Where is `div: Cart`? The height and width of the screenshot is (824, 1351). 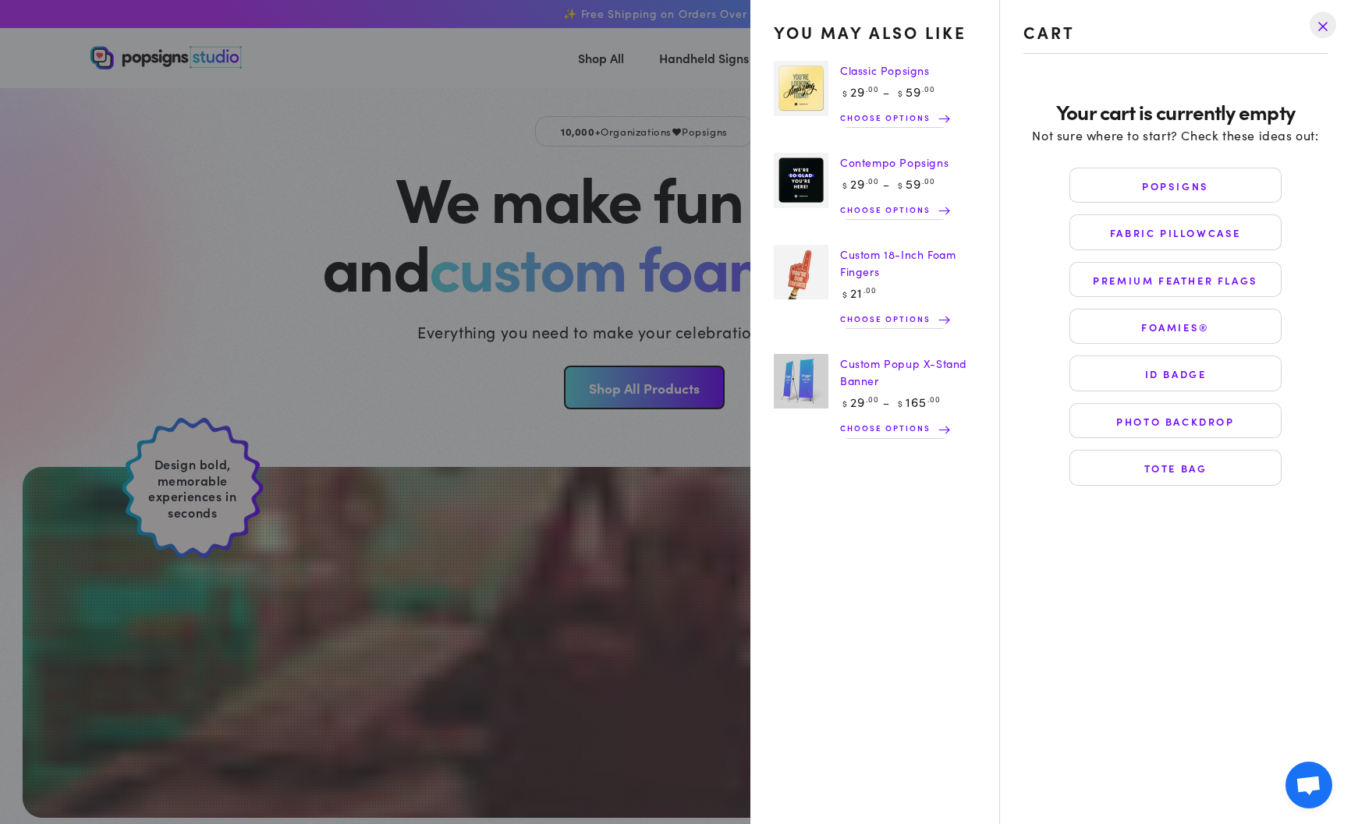 div: Cart is located at coordinates (1175, 32).